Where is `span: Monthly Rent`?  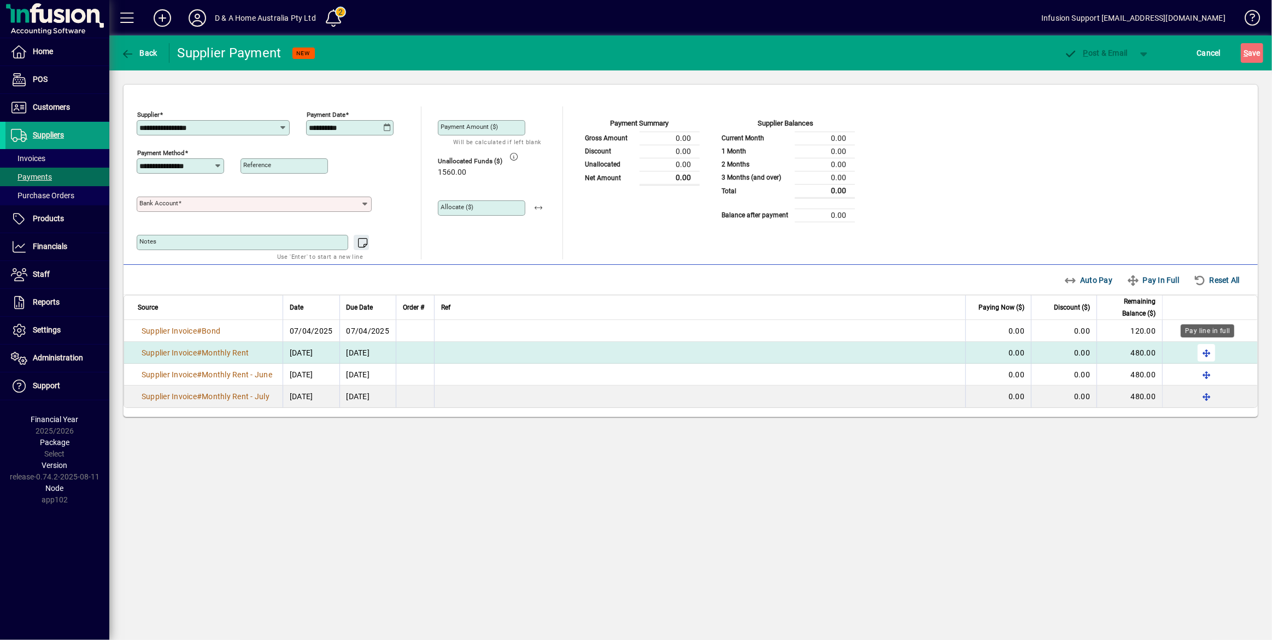
span: Monthly Rent is located at coordinates (225, 353).